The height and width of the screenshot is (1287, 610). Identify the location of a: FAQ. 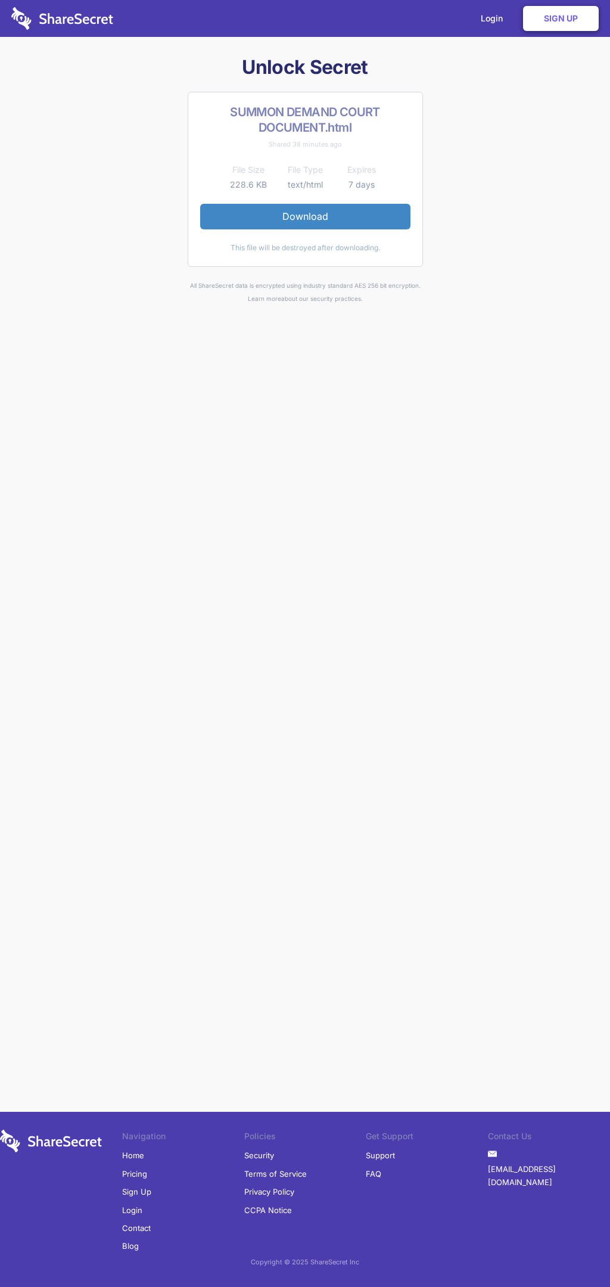
(373, 1173).